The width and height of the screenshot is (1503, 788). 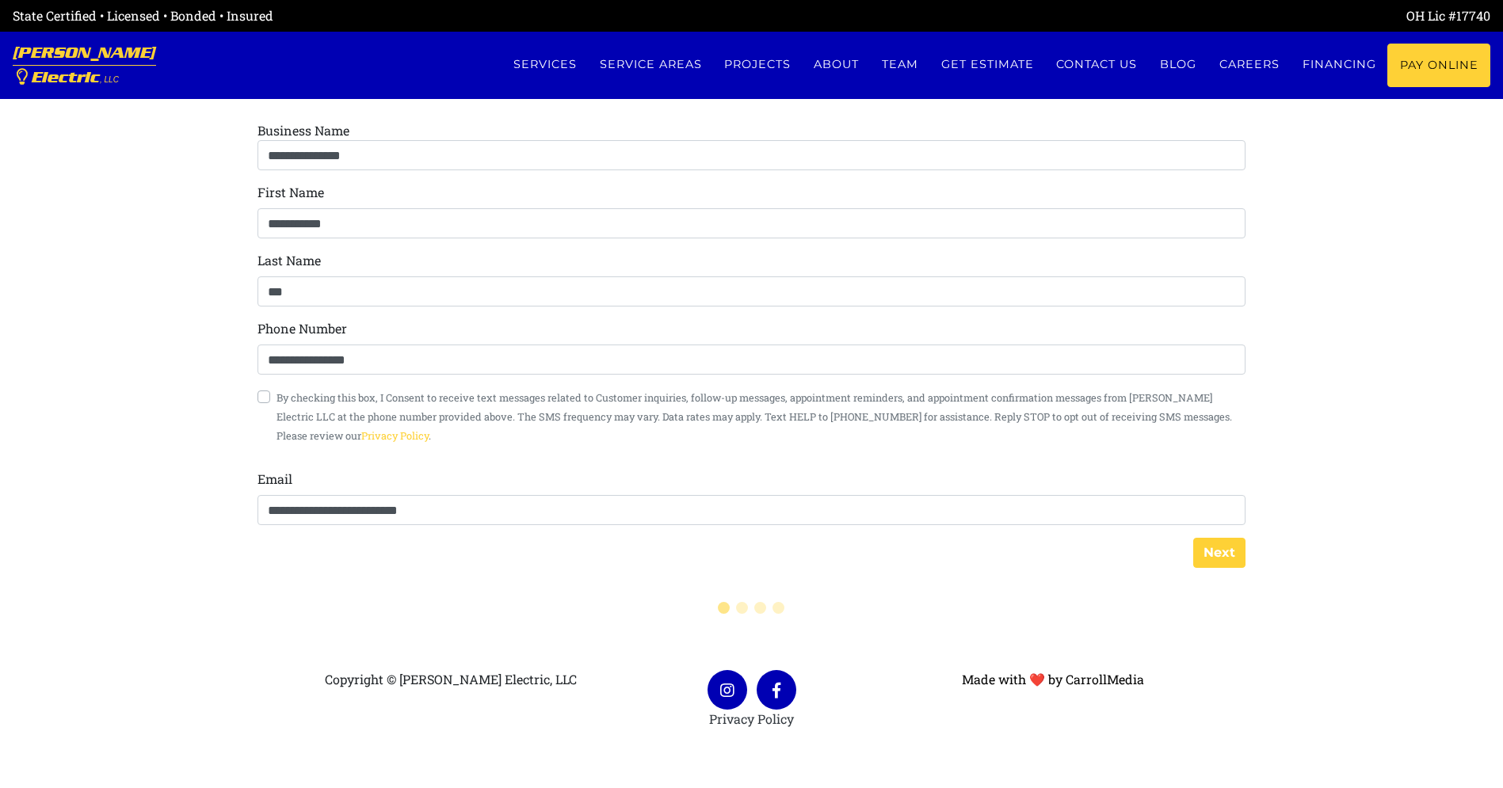 What do you see at coordinates (1097, 64) in the screenshot?
I see `a: Contact us` at bounding box center [1097, 64].